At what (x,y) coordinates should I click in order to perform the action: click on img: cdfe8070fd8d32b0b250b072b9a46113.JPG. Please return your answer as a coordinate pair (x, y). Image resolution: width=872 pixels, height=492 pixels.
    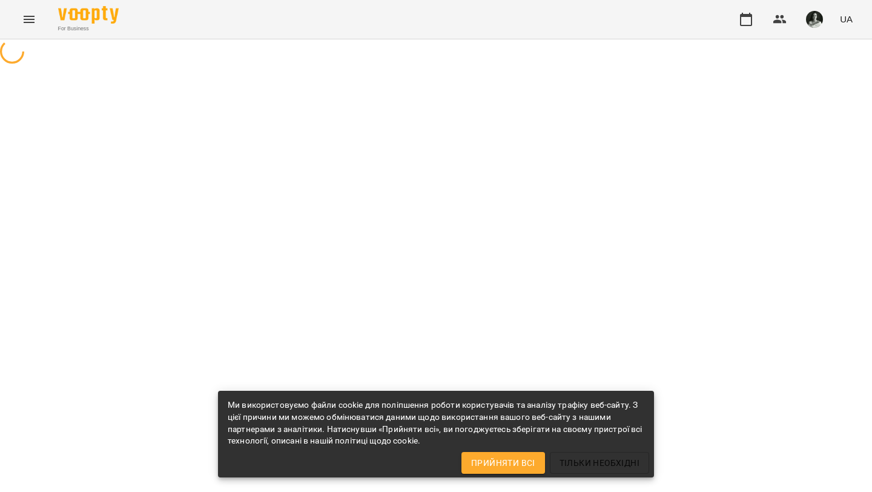
    Looking at the image, I should click on (815, 19).